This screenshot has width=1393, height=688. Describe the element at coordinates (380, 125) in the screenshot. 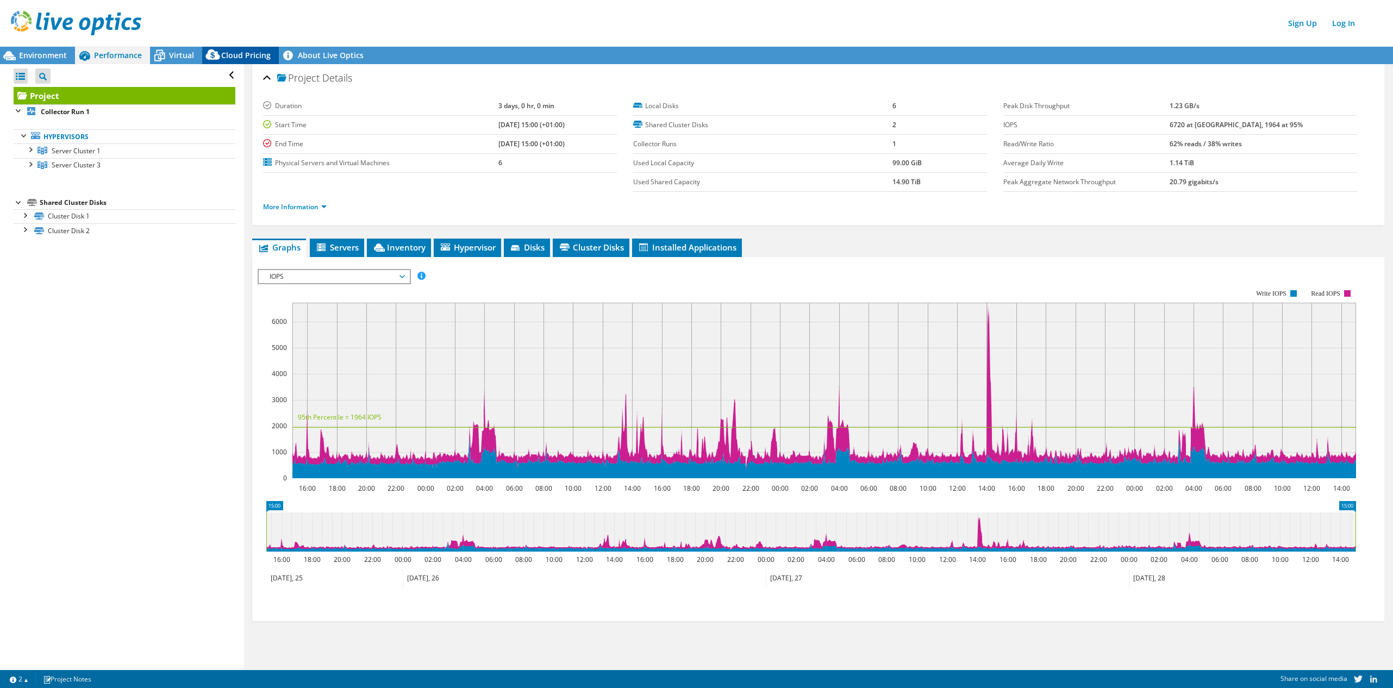

I see `label: Start Time` at that location.